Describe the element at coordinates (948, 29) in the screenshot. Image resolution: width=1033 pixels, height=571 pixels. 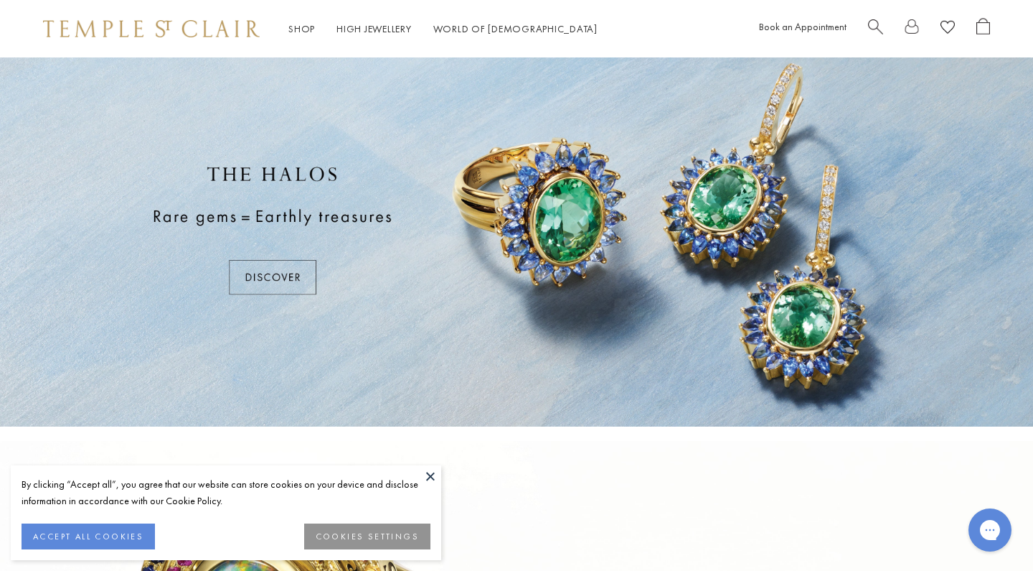
I see `a: View Wishlist` at that location.